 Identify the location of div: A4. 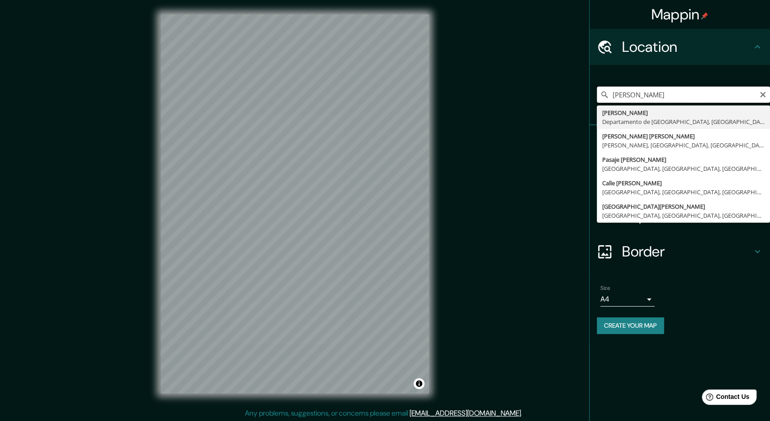
(627, 299).